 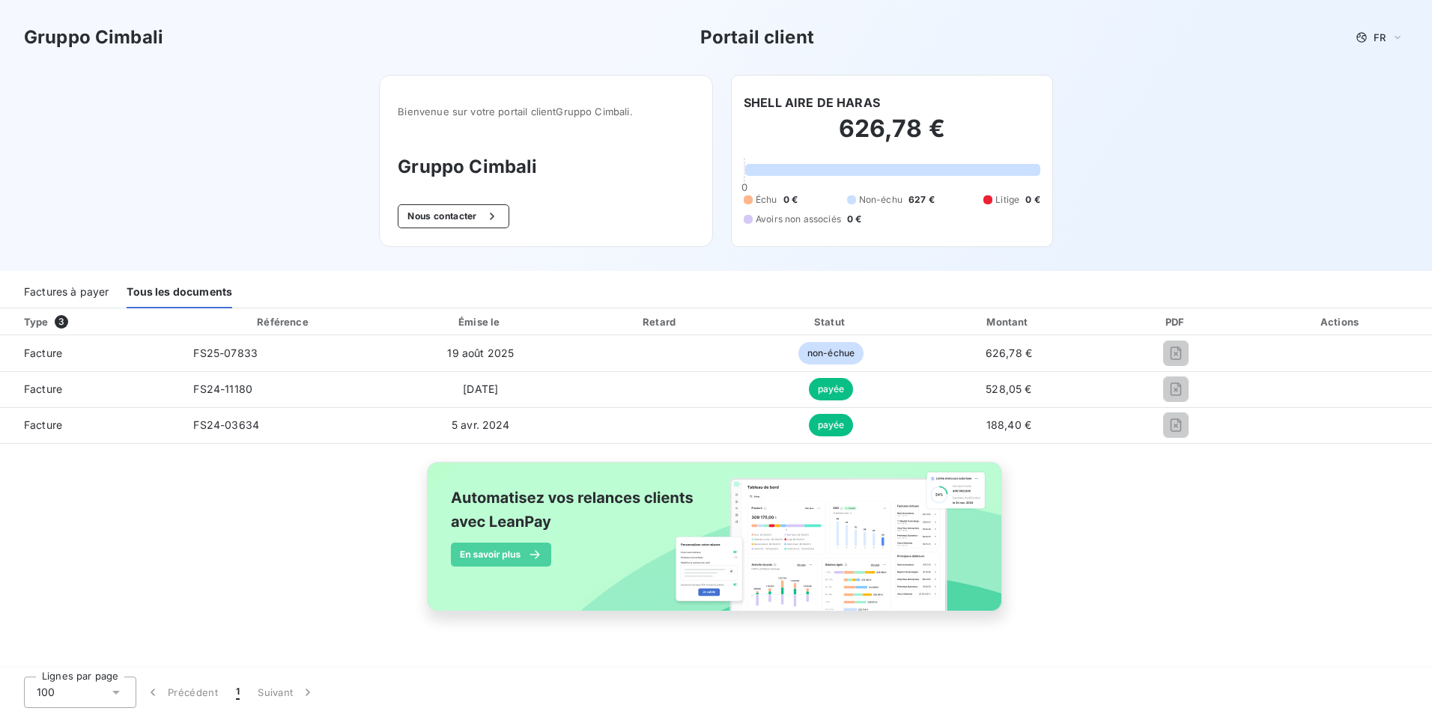 I want to click on div: Statut, so click(x=830, y=322).